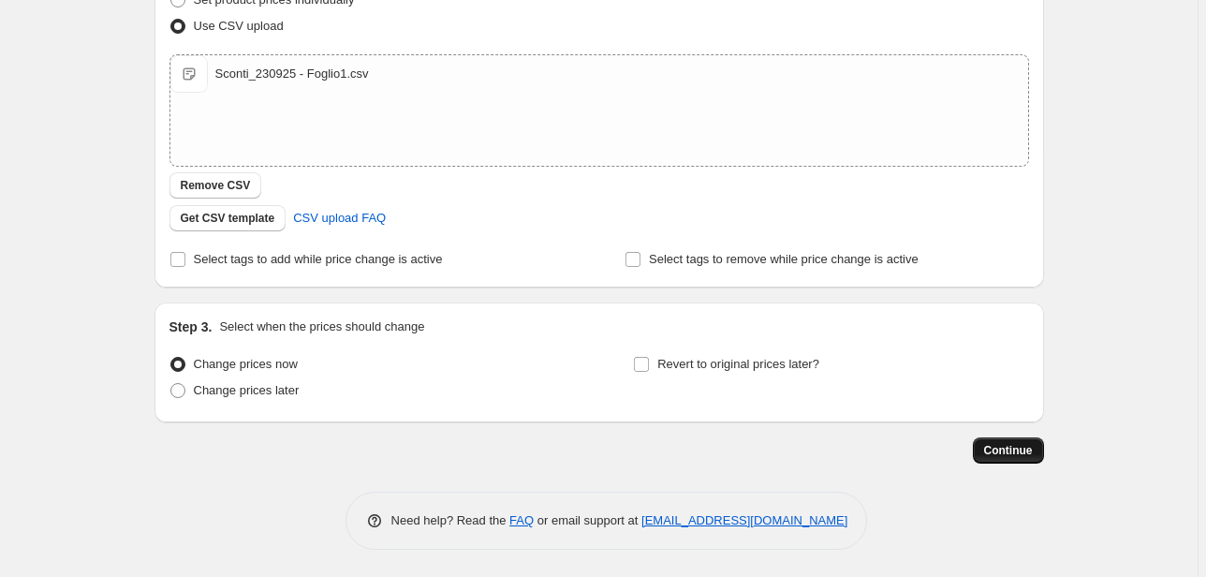 This screenshot has width=1206, height=577. I want to click on span: Select tags to remove while price change is active, so click(784, 258).